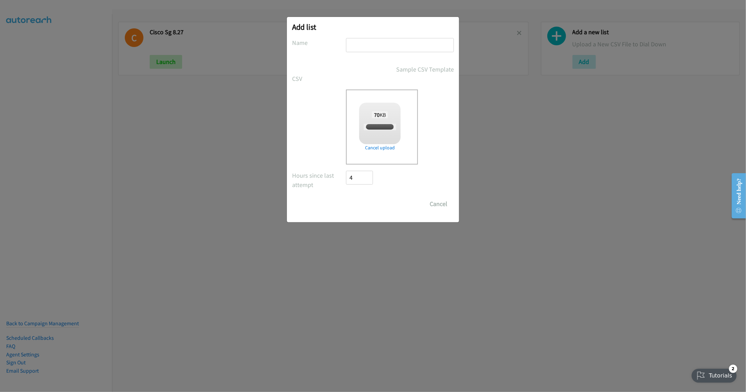 The height and width of the screenshot is (392, 746). What do you see at coordinates (380, 115) in the screenshot?
I see `span: KB` at bounding box center [380, 115].